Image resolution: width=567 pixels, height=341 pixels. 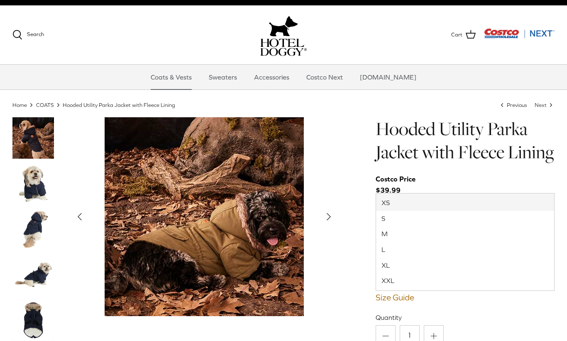 I want to click on div: Costco Price, so click(x=395, y=179).